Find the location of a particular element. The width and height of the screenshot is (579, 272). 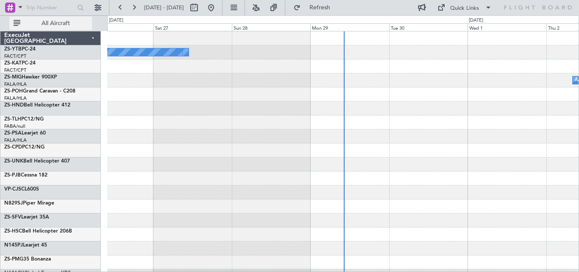

div: Quick Links is located at coordinates (465, 8).